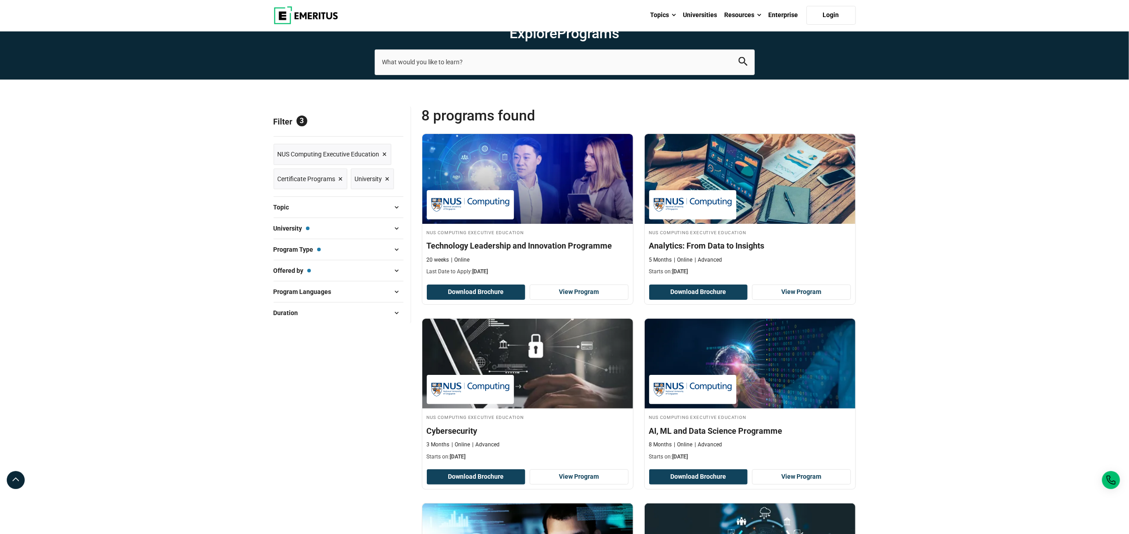  What do you see at coordinates (292, 270) in the screenshot?
I see `span: Offered by` at bounding box center [292, 270].